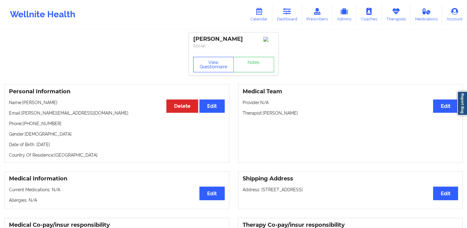 The width and height of the screenshot is (467, 228). Describe the element at coordinates (254, 64) in the screenshot. I see `a: Notes` at that location.